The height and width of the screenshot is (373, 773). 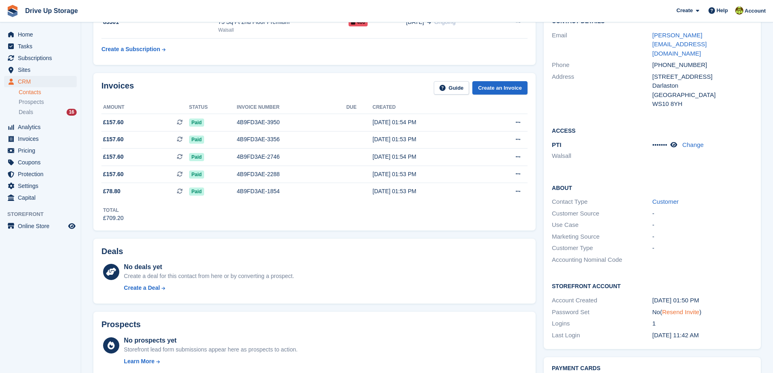 I want to click on div: Logins, so click(x=601, y=323).